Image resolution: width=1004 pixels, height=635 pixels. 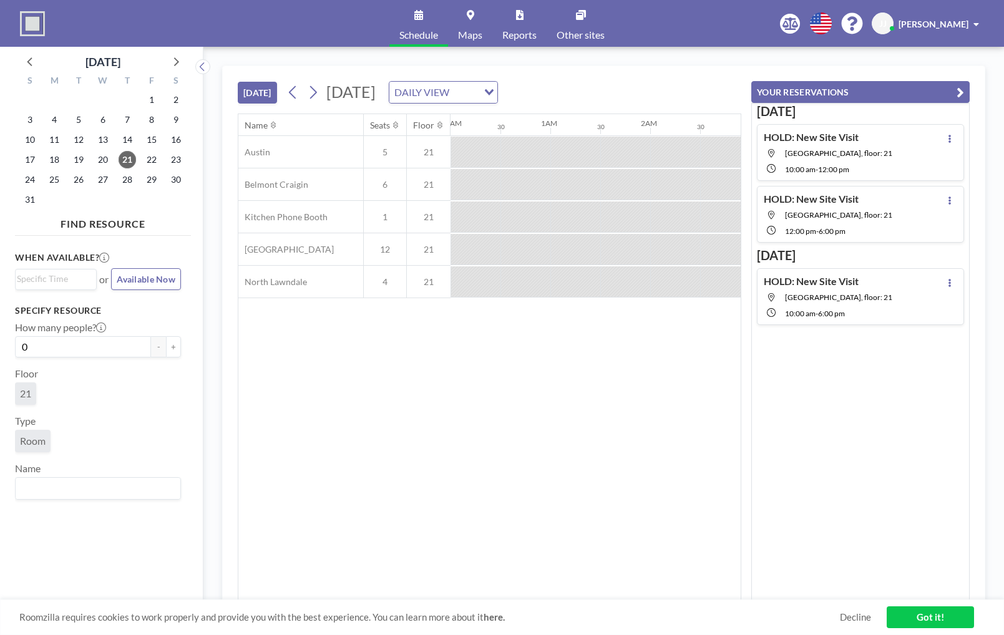 I want to click on span: 12, so click(x=385, y=250).